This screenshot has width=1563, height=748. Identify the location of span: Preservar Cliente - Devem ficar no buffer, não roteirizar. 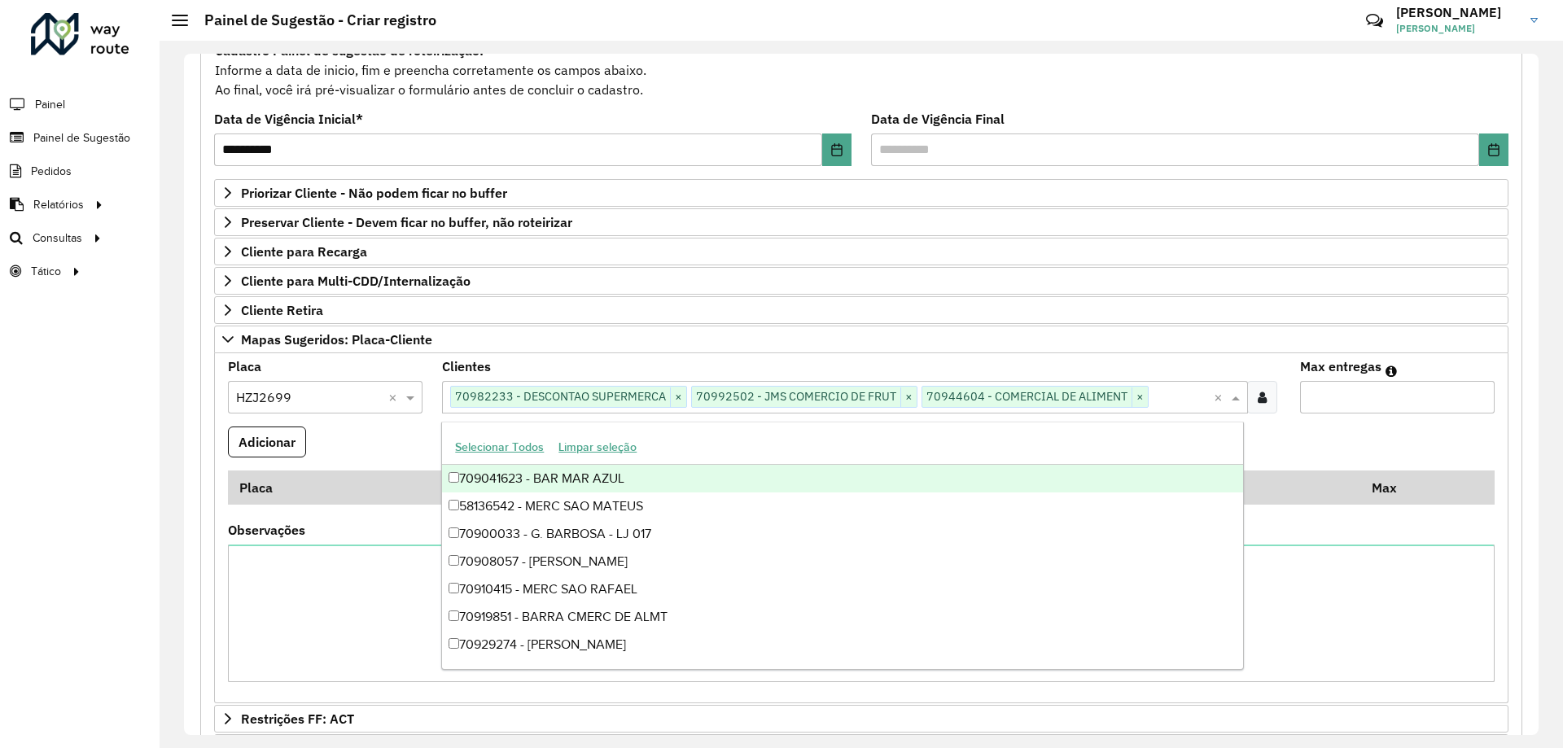
(406, 222).